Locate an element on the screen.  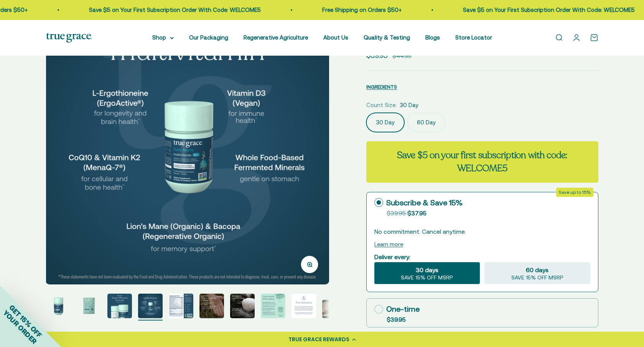
button: Go to item 5 is located at coordinates (181, 307).